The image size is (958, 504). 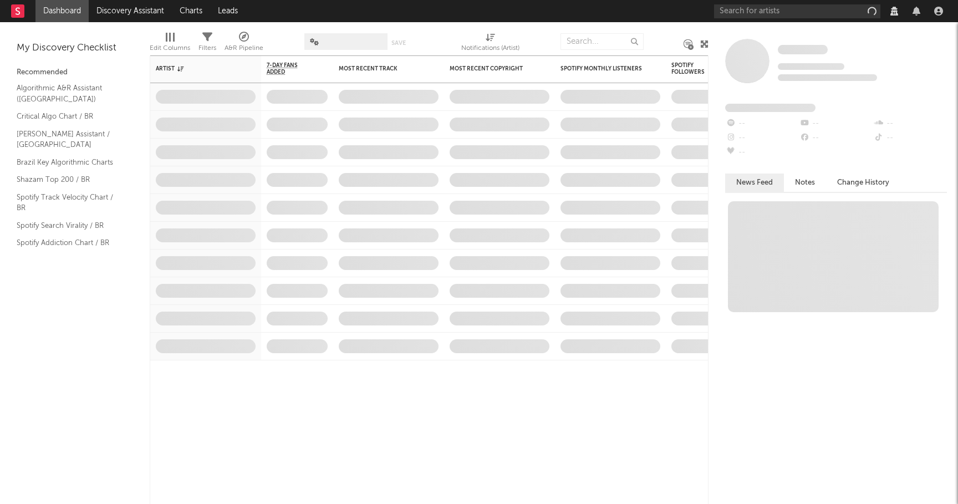 What do you see at coordinates (690, 69) in the screenshot?
I see `div: Spotify Followers` at bounding box center [690, 69].